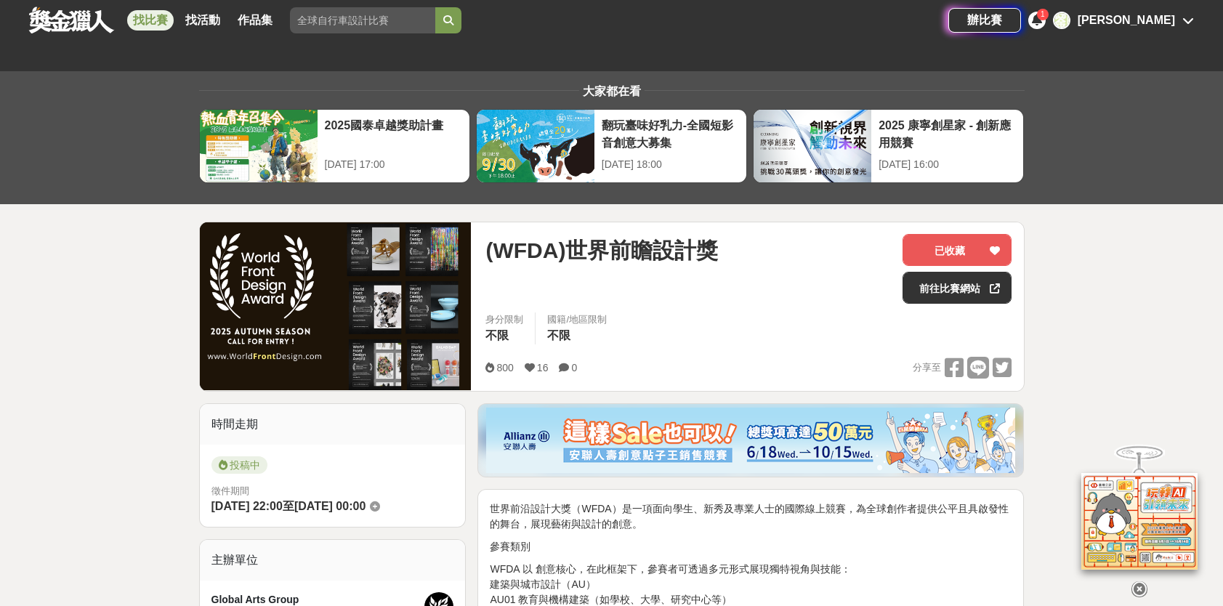 The height and width of the screenshot is (606, 1223). What do you see at coordinates (947, 133) in the screenshot?
I see `div: 2025 康寧創星家 - 創新應用競賽` at bounding box center [947, 133].